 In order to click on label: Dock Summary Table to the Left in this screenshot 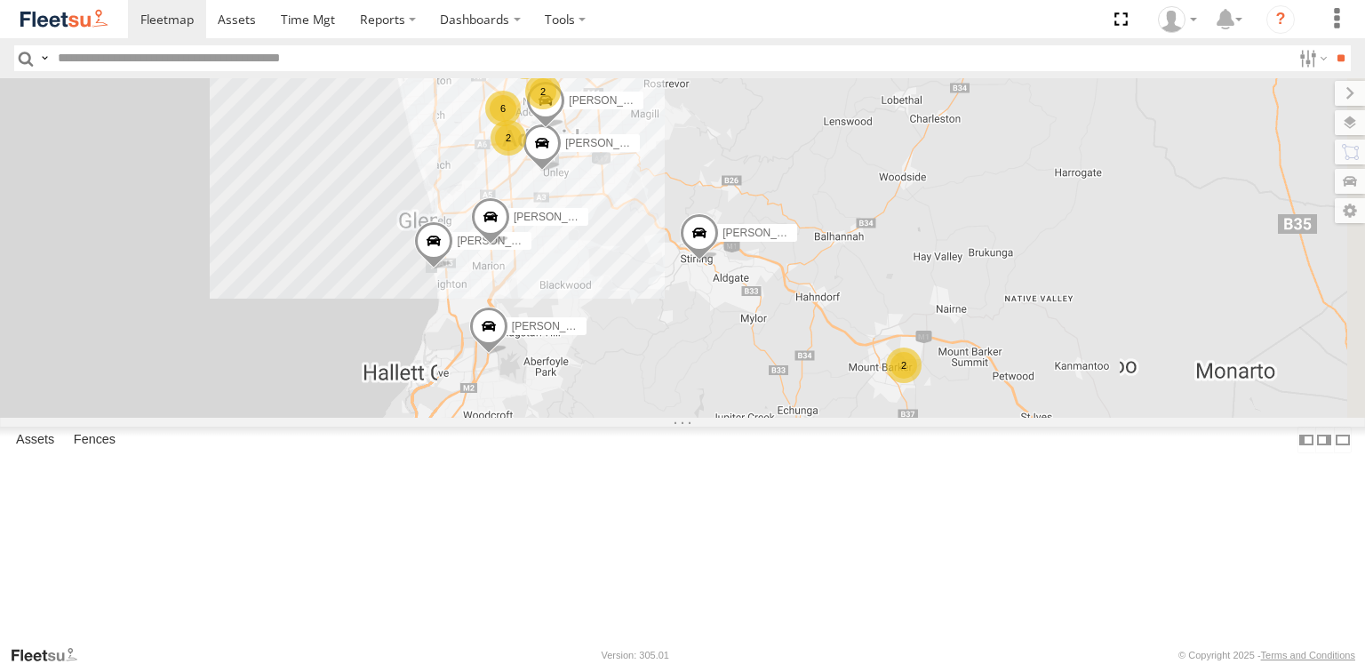, I will do `click(1306, 439)`.